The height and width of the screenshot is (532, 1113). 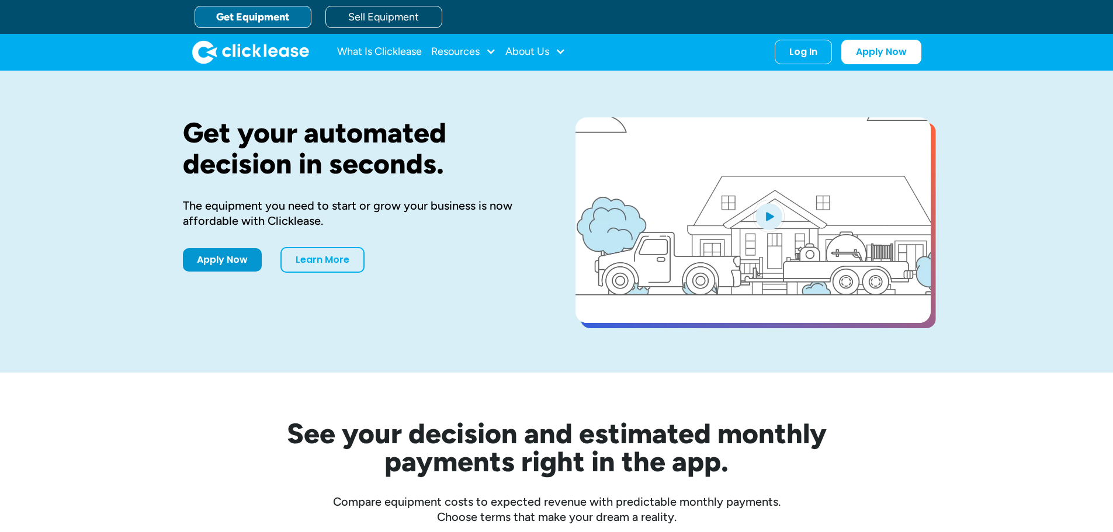 What do you see at coordinates (361, 148) in the screenshot?
I see `h1: Get your automated decision in seconds.` at bounding box center [361, 148].